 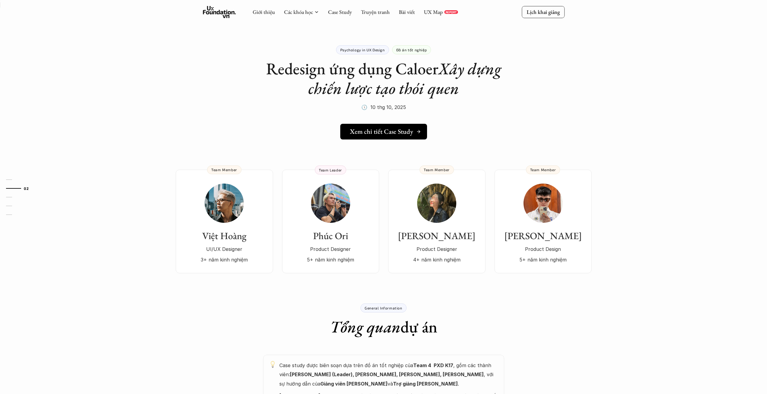 I want to click on strong: 02, so click(x=26, y=188).